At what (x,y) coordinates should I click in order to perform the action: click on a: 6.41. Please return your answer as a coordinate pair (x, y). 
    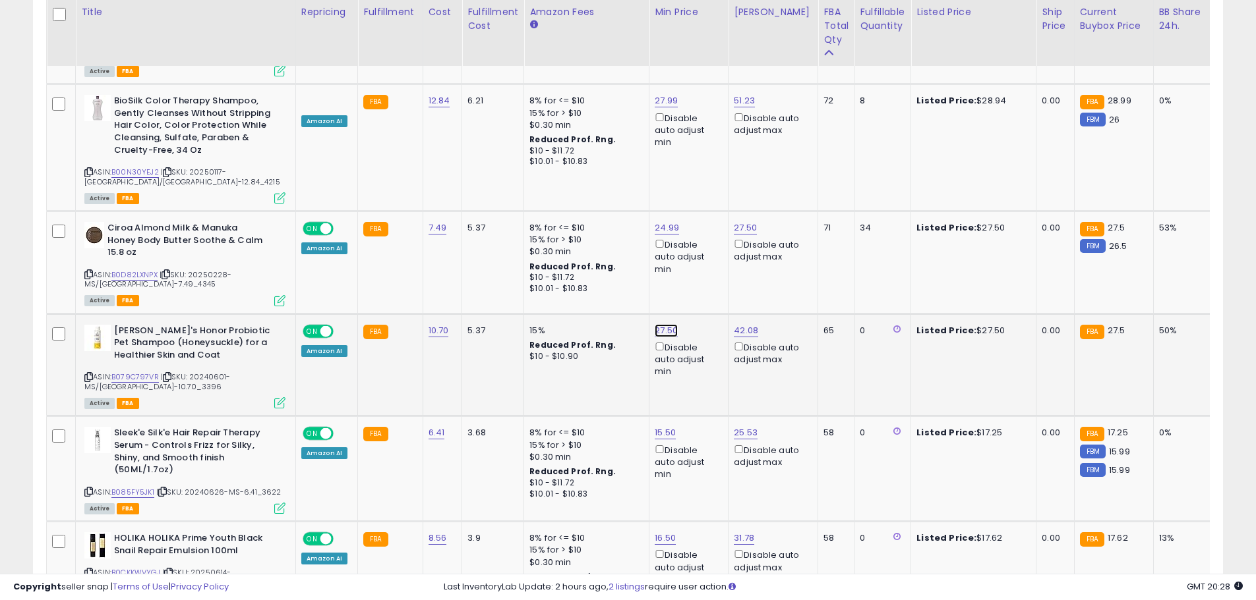
    Looking at the image, I should click on (436, 433).